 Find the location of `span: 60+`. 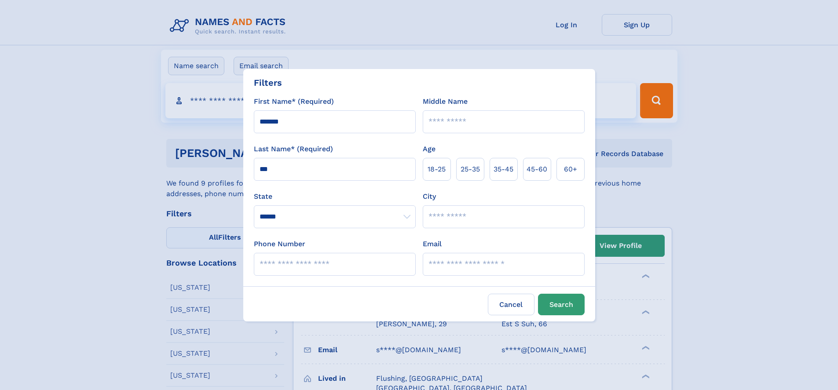

span: 60+ is located at coordinates (571, 169).